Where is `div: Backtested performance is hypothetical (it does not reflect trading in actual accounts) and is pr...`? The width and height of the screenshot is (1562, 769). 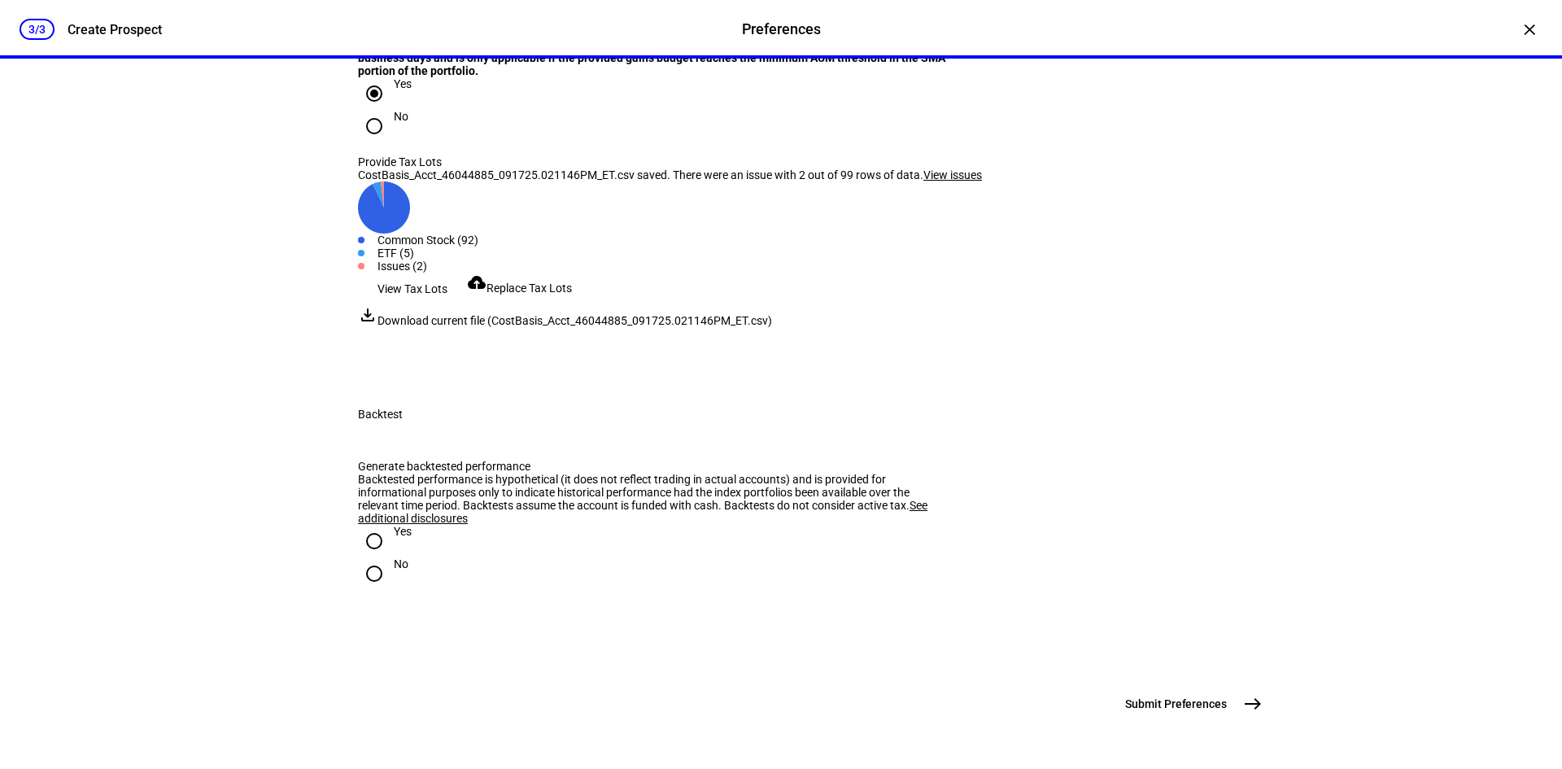 div: Backtested performance is hypothetical (it does not reflect trading in actual accounts) and is pr... is located at coordinates (654, 499).